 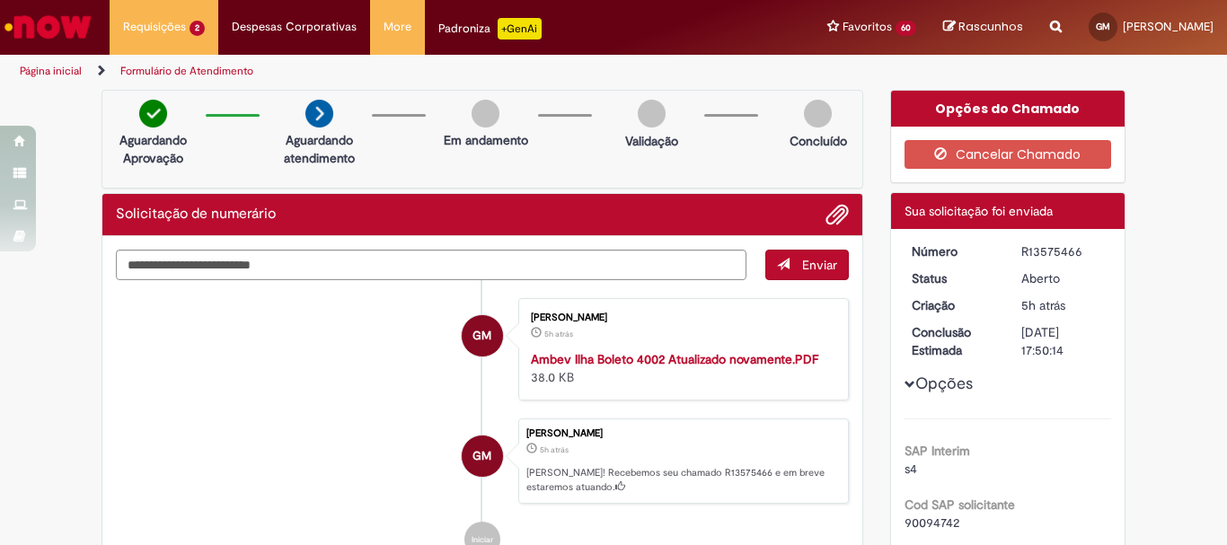 What do you see at coordinates (483, 462) in the screenshot?
I see `li: Gabriel Marques` at bounding box center [483, 462].